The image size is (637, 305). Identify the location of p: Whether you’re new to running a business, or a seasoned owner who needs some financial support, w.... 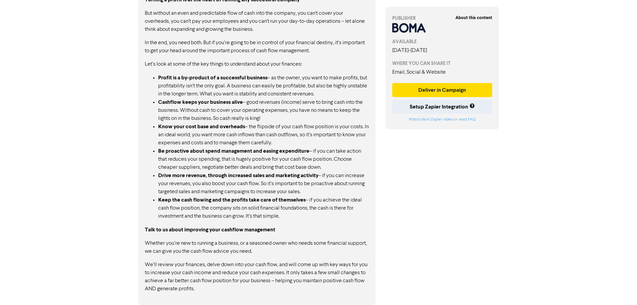
(257, 247).